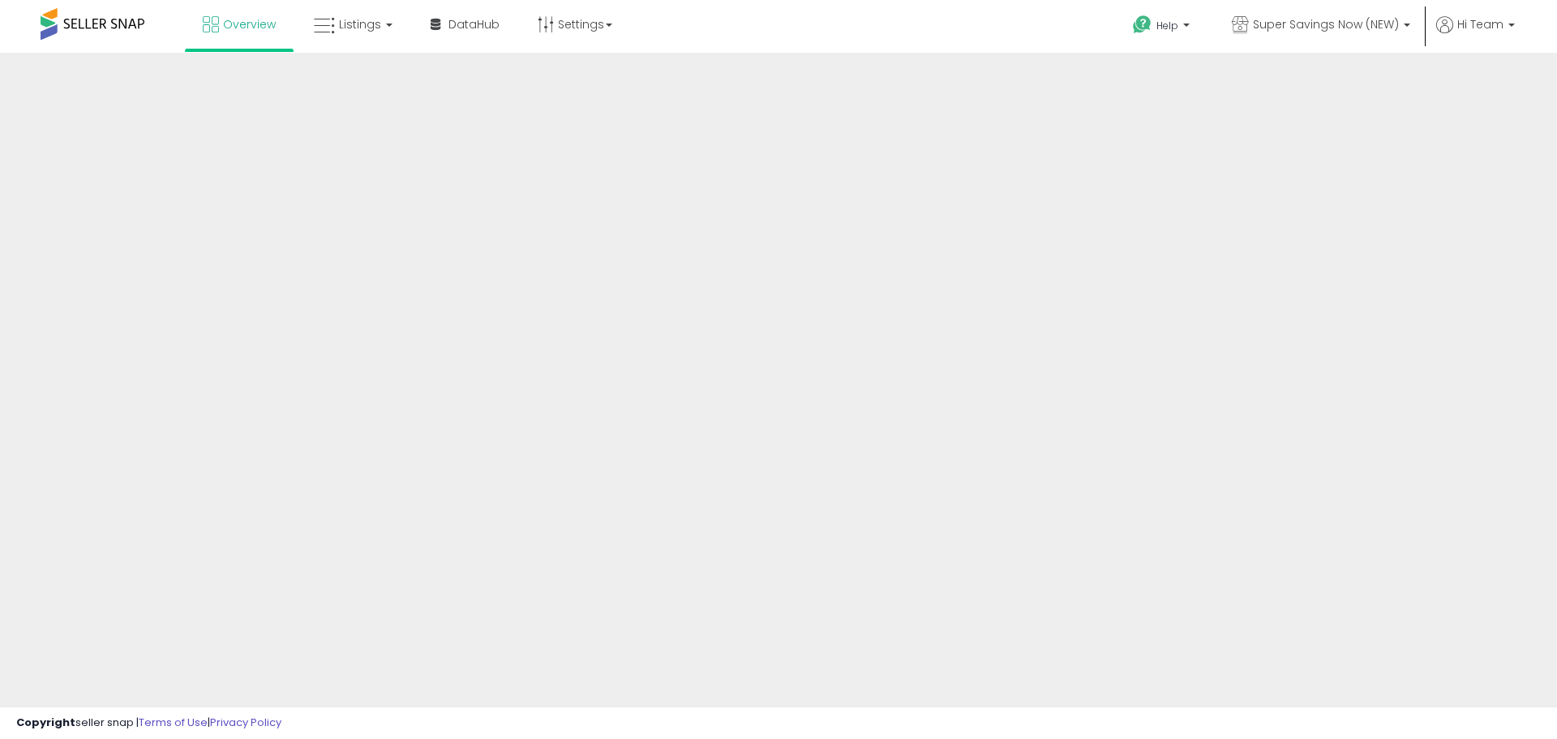 The image size is (1557, 739). Describe the element at coordinates (249, 24) in the screenshot. I see `span: Overview` at that location.